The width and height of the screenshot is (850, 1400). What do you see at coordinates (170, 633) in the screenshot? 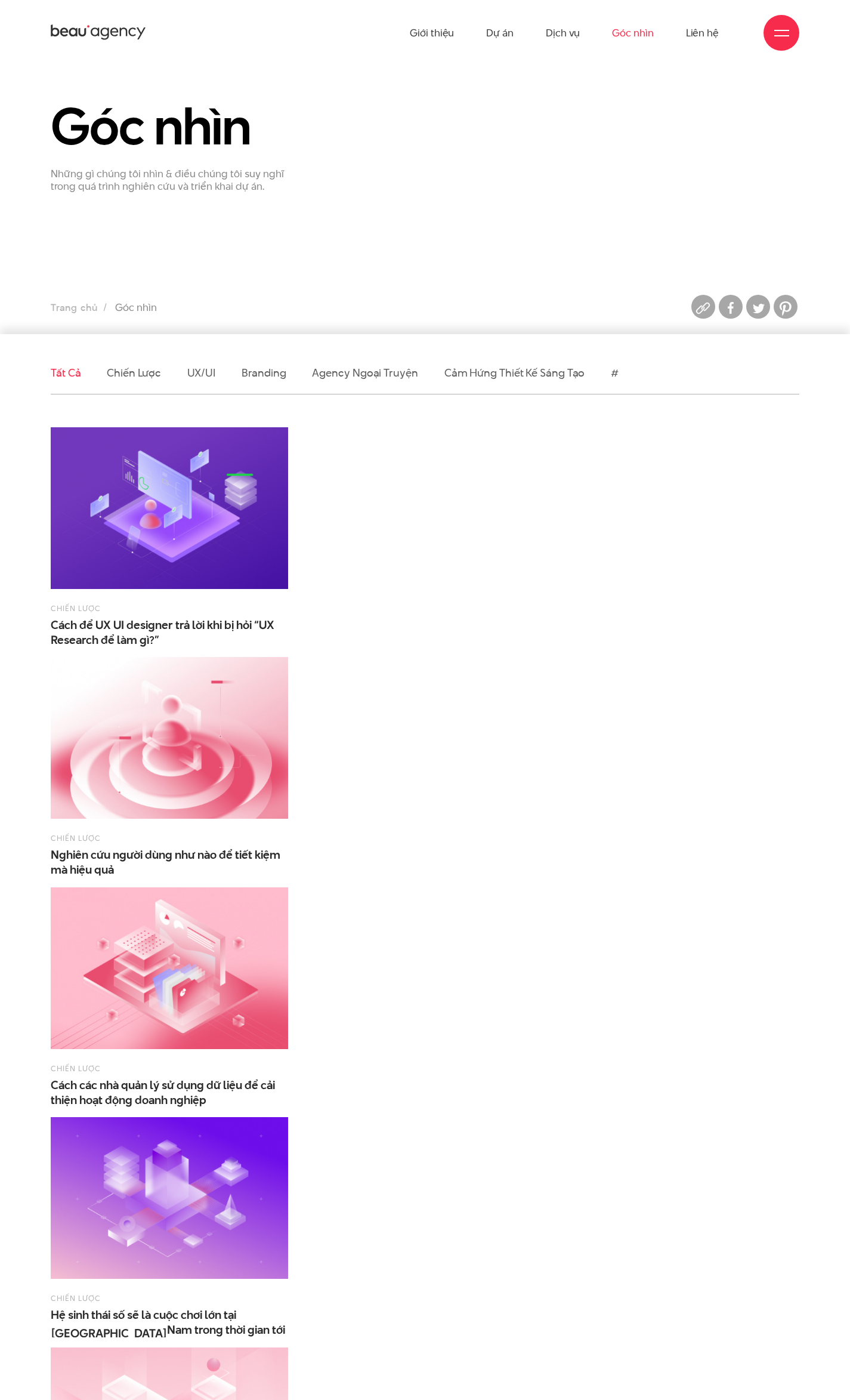
I see `span: Cách để UX UI designer trả lời khi bị hỏi “UX` at bounding box center [170, 633].